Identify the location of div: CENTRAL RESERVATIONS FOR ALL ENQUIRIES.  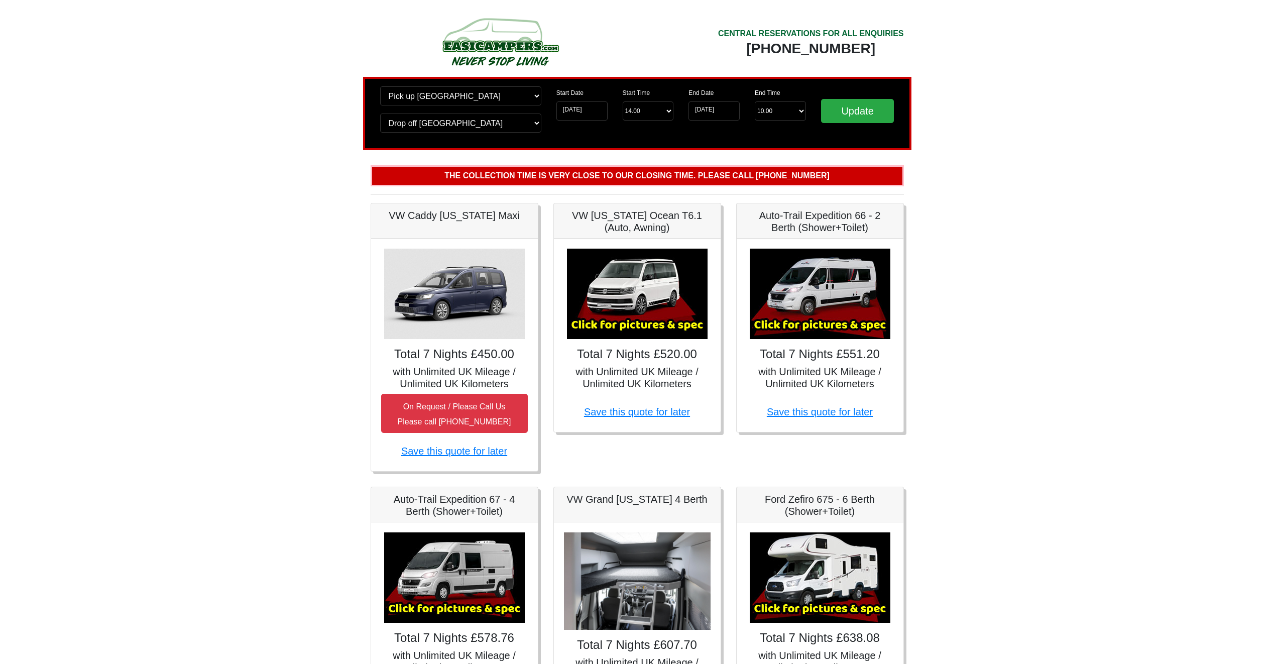
(811, 34).